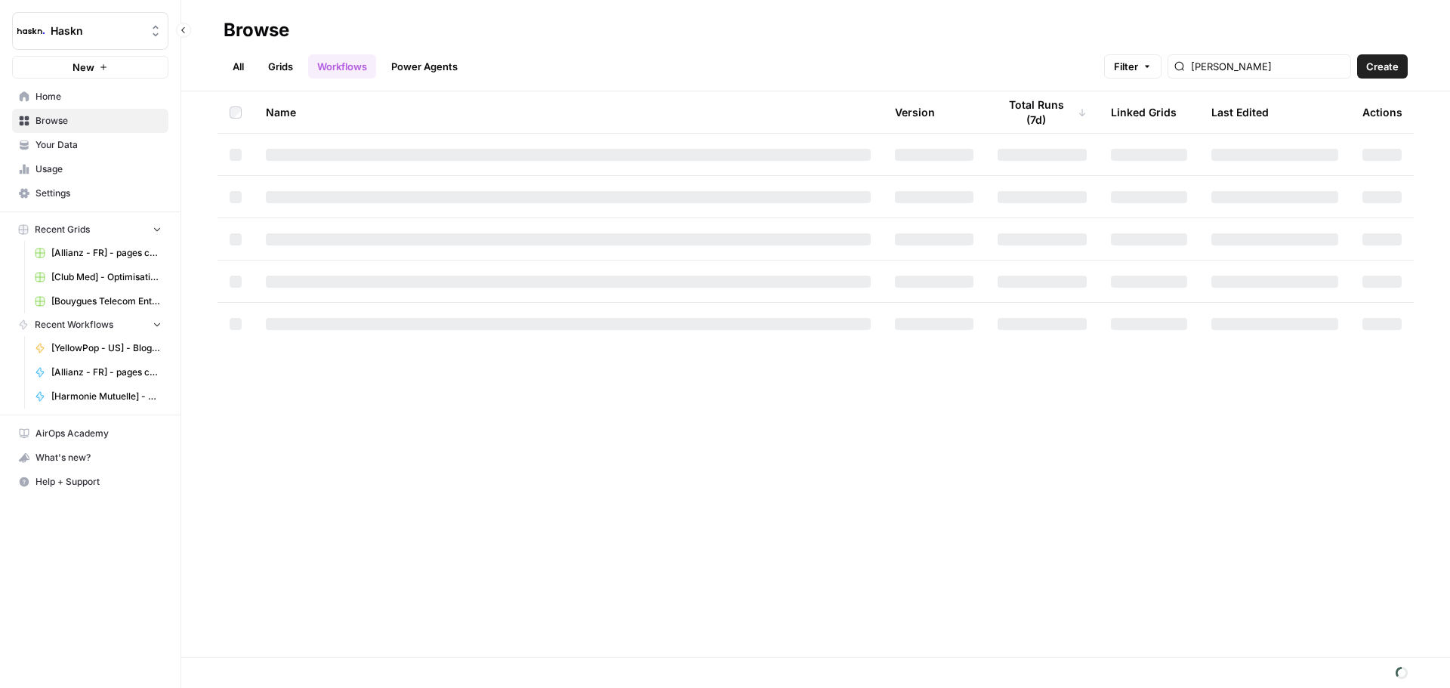  What do you see at coordinates (106, 372) in the screenshot?
I see `span: [Allianz - FR] - pages conseil habitation 🏠 + FAQ` at bounding box center [106, 372].